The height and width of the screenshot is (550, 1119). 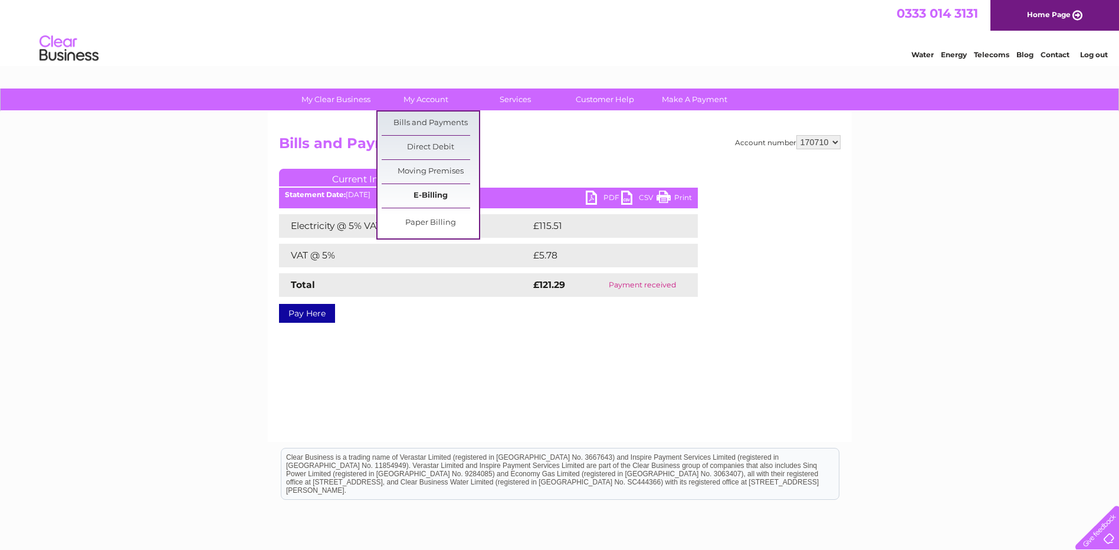 What do you see at coordinates (303, 284) in the screenshot?
I see `strong: Total` at bounding box center [303, 284].